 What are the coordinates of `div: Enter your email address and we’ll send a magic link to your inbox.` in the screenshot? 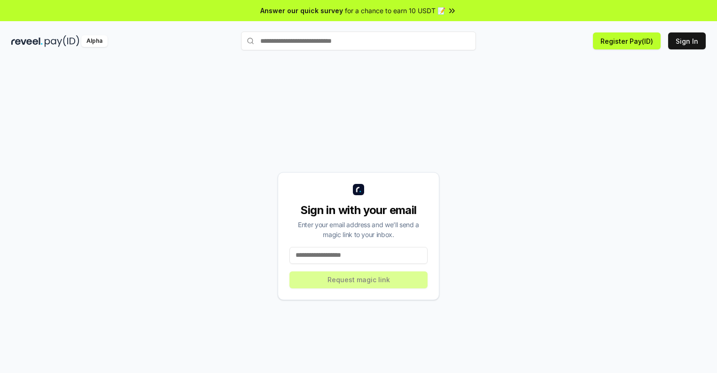 It's located at (358, 229).